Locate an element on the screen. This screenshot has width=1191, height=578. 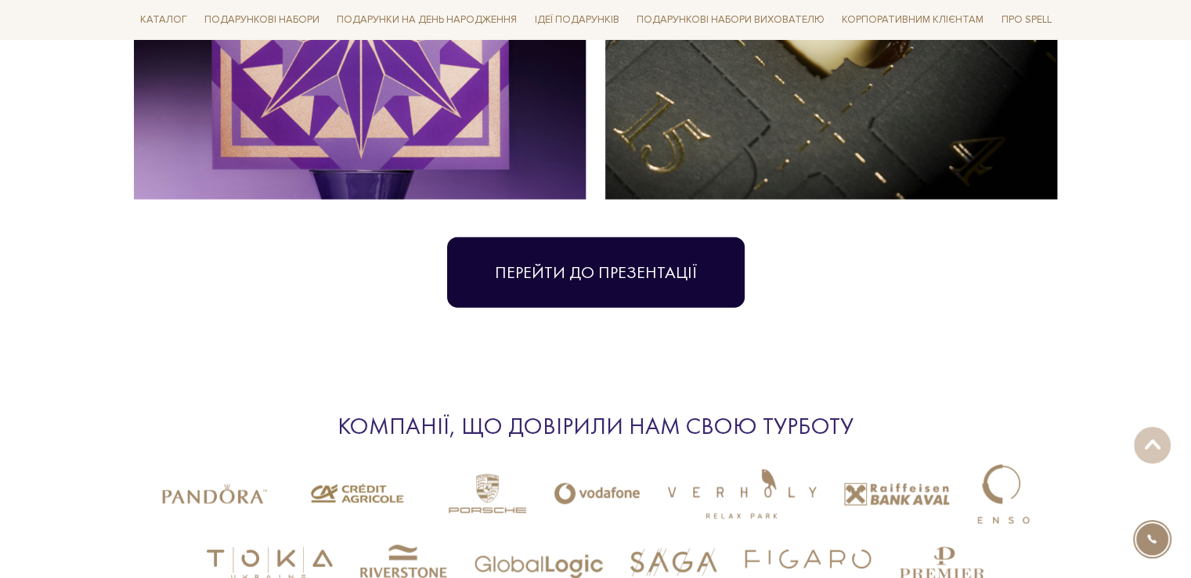
div: Компанії, що довірили нам свою турботу is located at coordinates (596, 426).